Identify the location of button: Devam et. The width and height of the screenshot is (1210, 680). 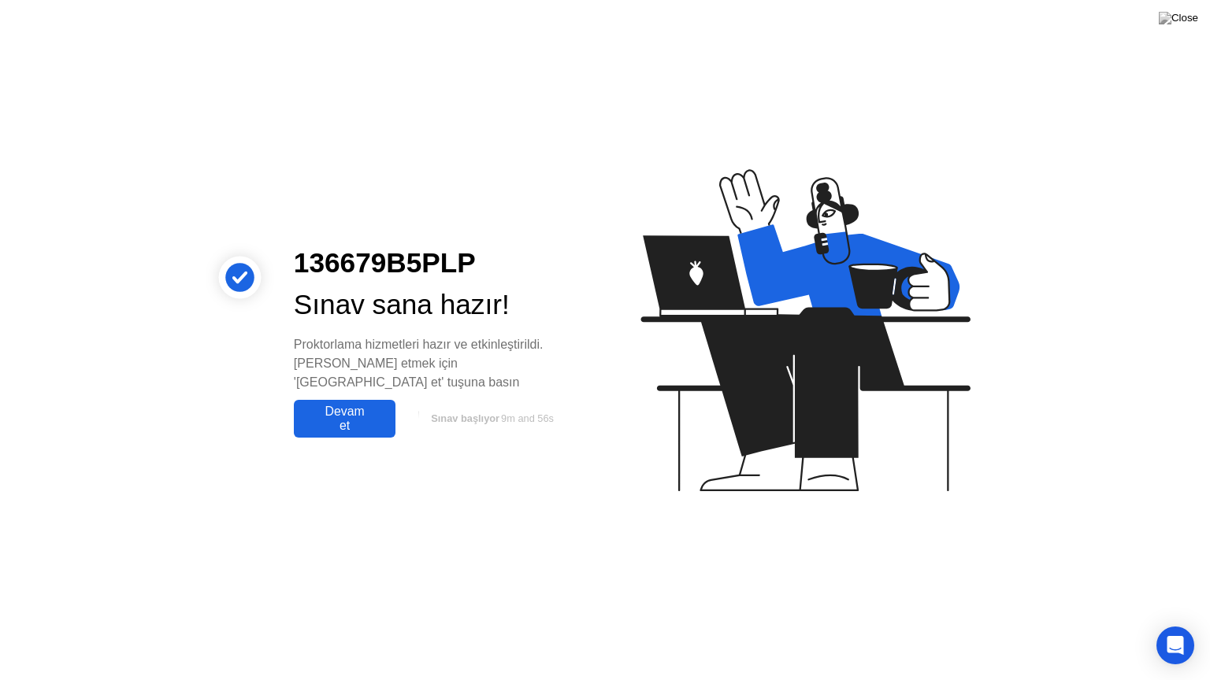
(344, 419).